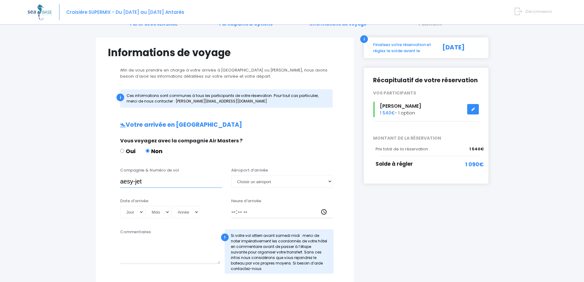 Image resolution: width=584 pixels, height=282 pixels. Describe the element at coordinates (128, 151) in the screenshot. I see `label: Oui` at that location.